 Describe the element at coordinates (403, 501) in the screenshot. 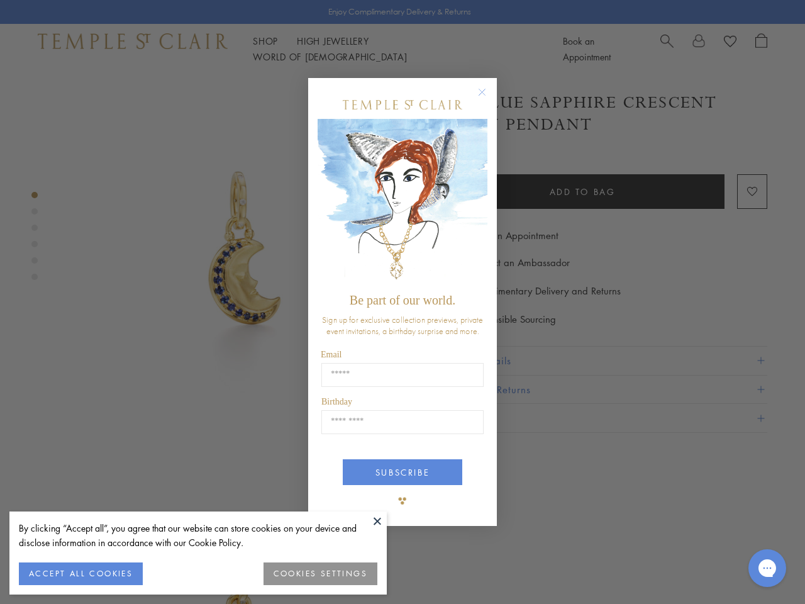

I see `img: TSC` at that location.